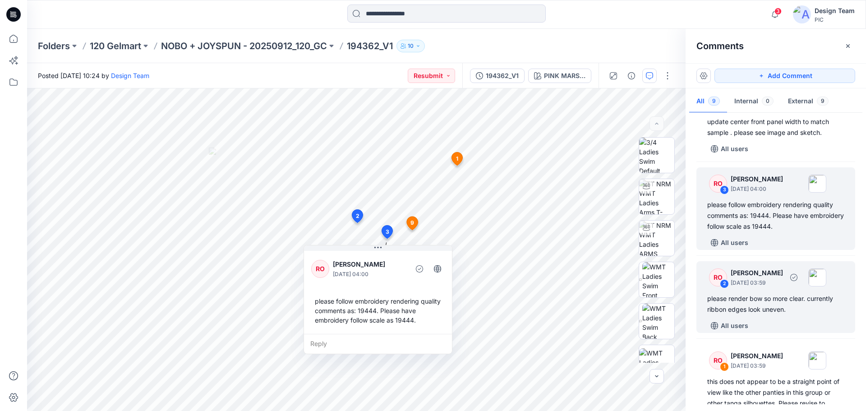 The width and height of the screenshot is (866, 411). I want to click on div: PINK MARSHMELLOW, so click(565, 76).